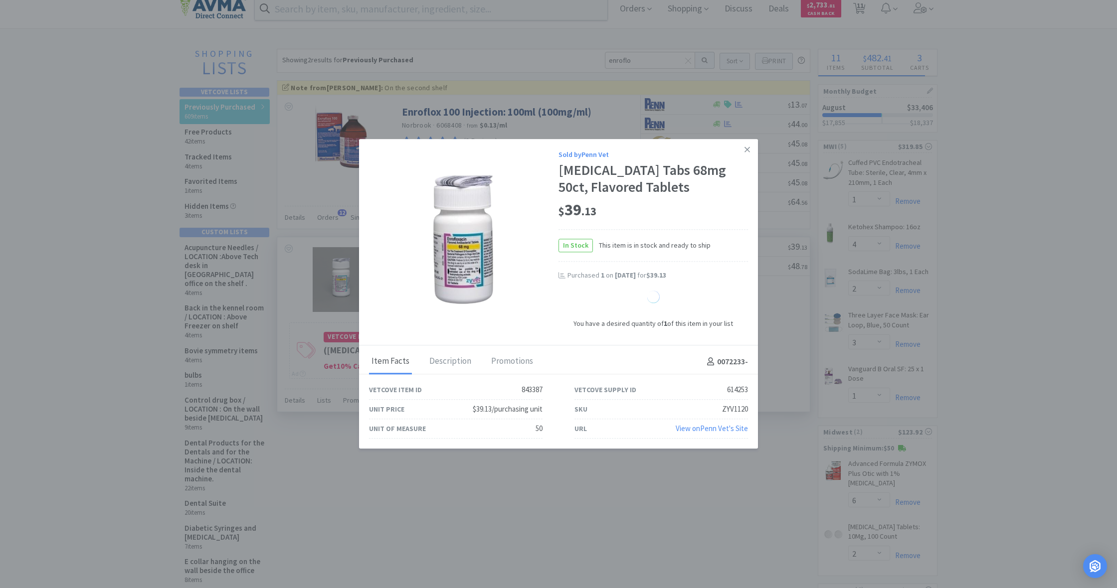 This screenshot has height=588, width=1117. Describe the element at coordinates (397, 429) in the screenshot. I see `div: Unit of Measure` at that location.